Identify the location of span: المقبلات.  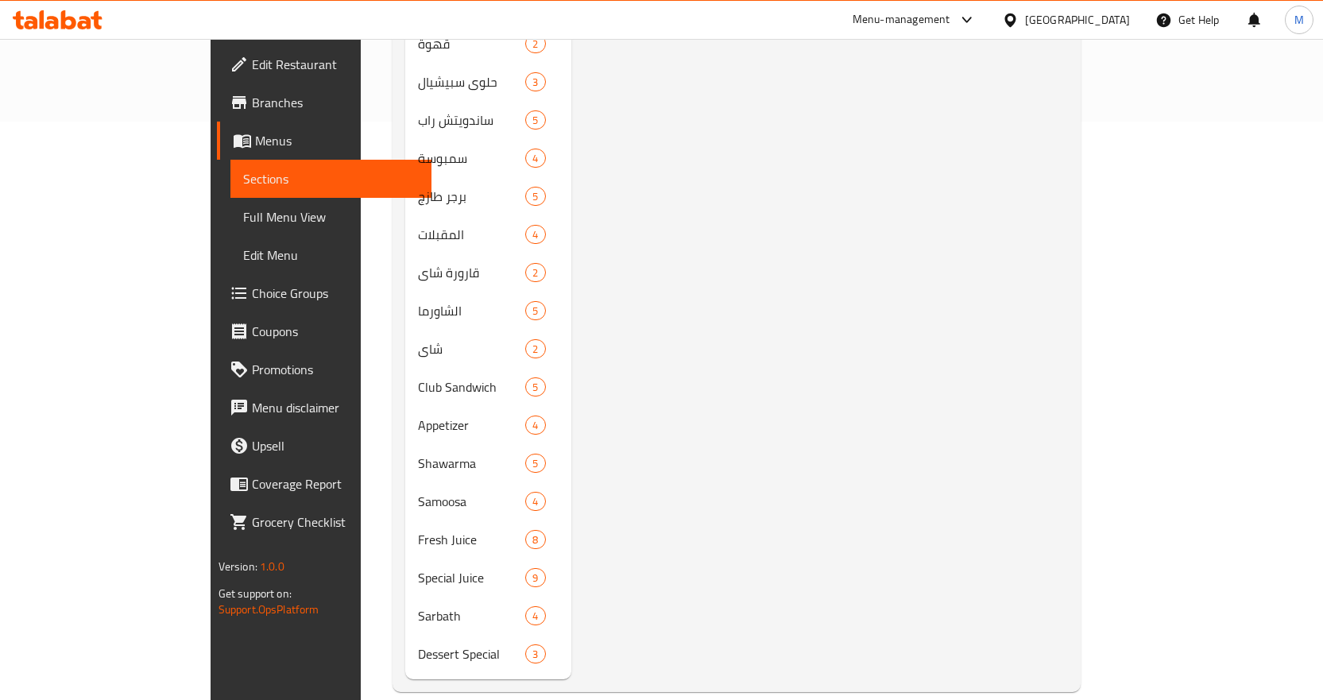
(471, 234).